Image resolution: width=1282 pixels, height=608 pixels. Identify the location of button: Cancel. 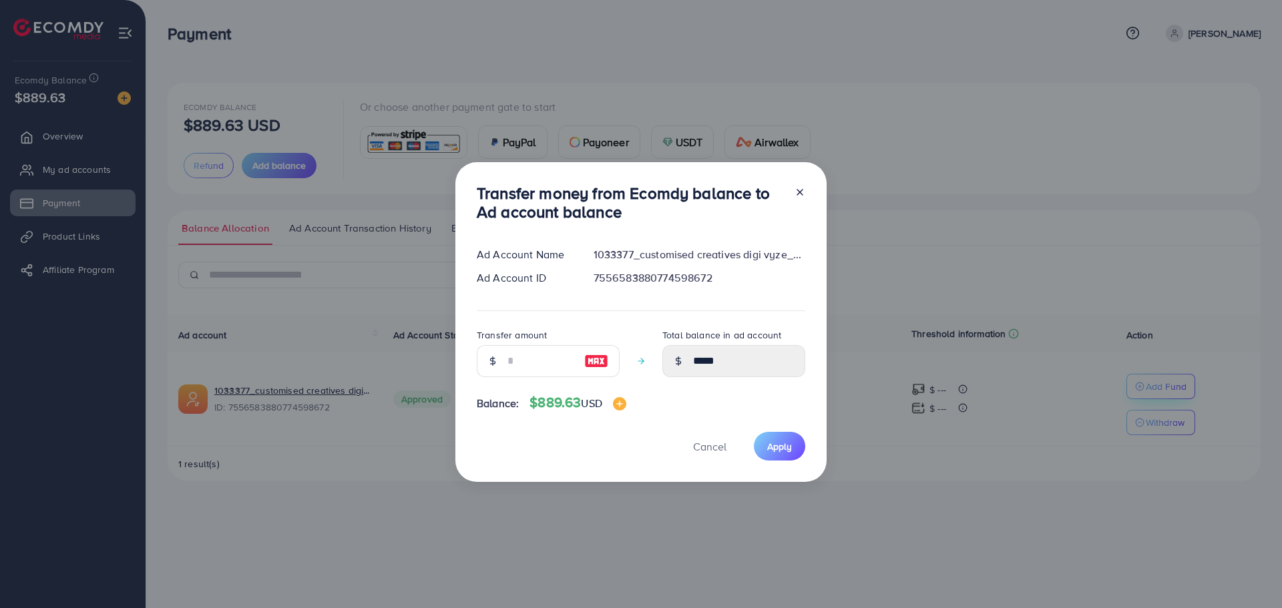
(710, 446).